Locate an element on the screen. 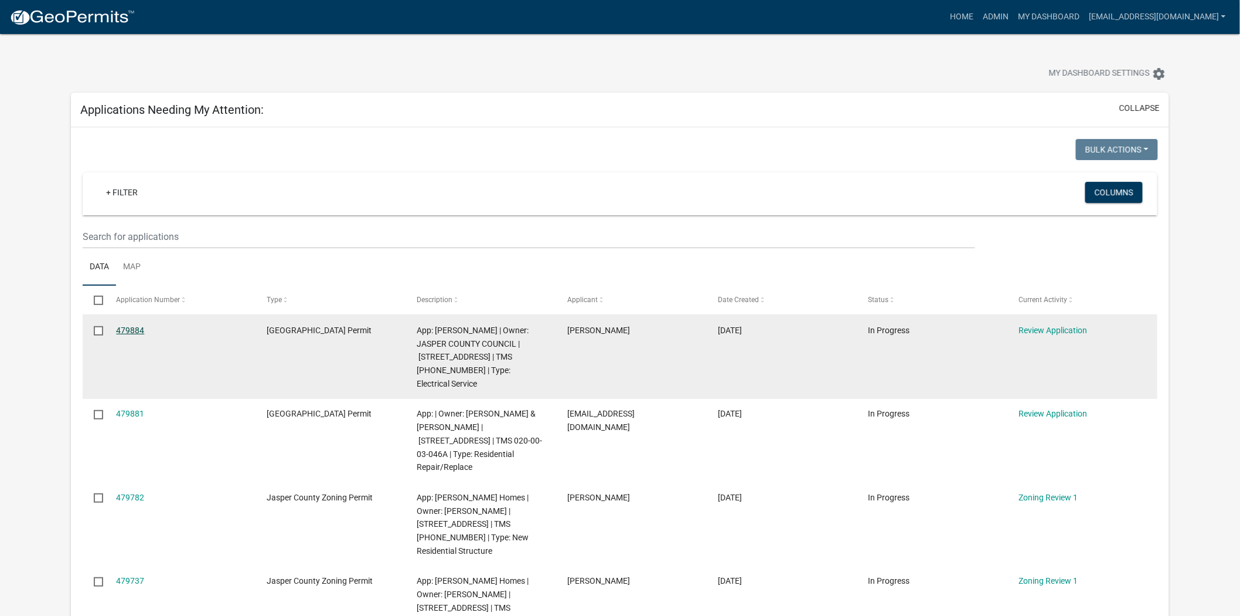  a: Map is located at coordinates (132, 267).